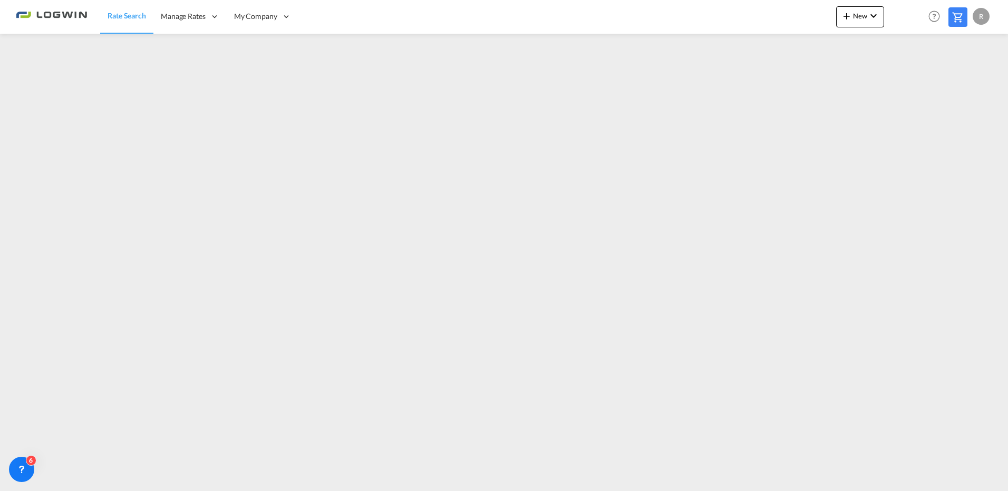 The height and width of the screenshot is (491, 1008). I want to click on span: Help, so click(934, 16).